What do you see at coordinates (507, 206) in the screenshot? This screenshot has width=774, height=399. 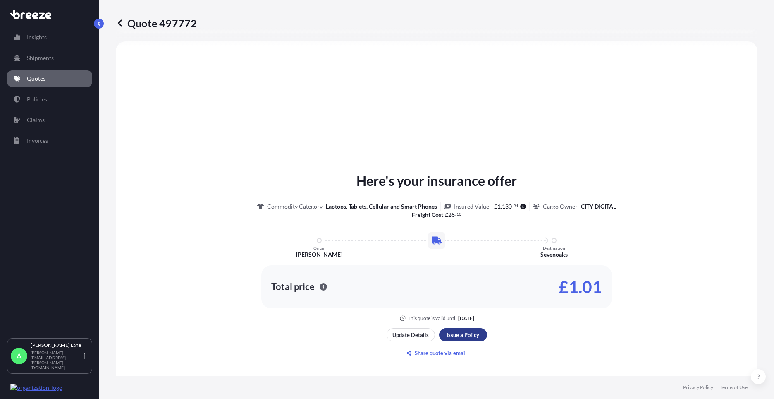 I see `span: 130` at bounding box center [507, 206].